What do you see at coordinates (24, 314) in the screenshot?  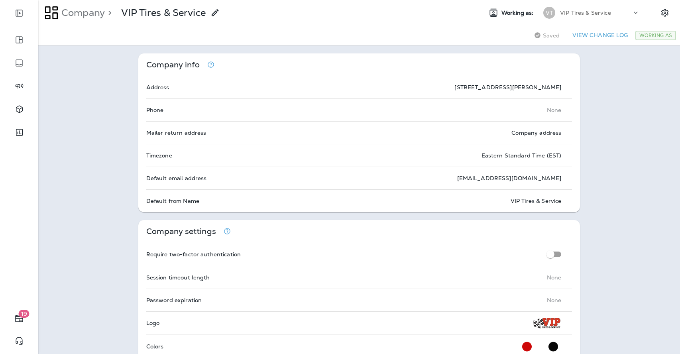 I see `span: 19` at bounding box center [24, 314].